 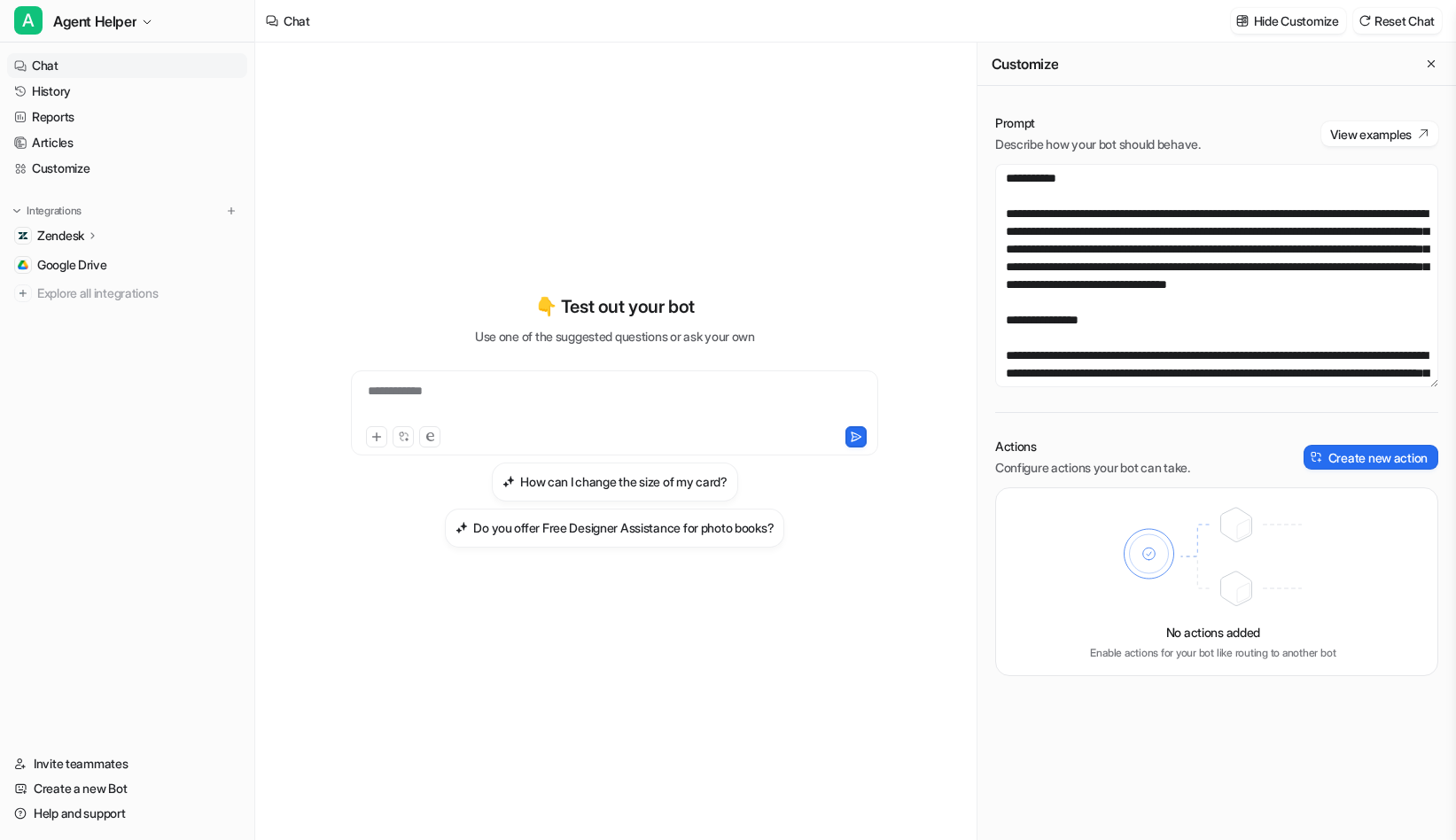 What do you see at coordinates (23, 293) in the screenshot?
I see `img: explore all integrations` at bounding box center [23, 293].